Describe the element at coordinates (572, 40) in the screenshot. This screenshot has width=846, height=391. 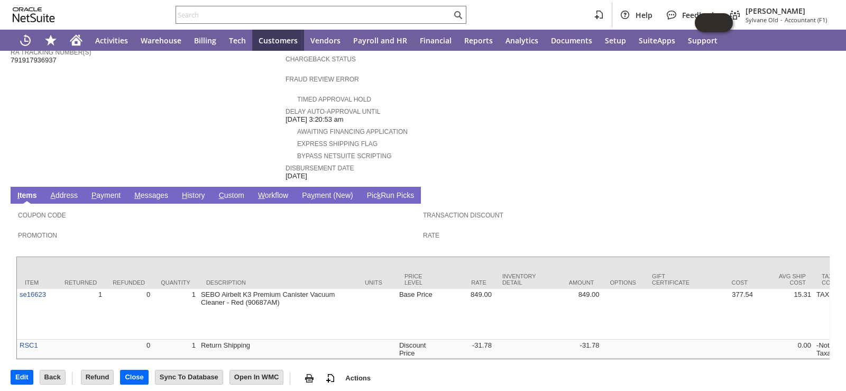
I see `span: Documents` at that location.